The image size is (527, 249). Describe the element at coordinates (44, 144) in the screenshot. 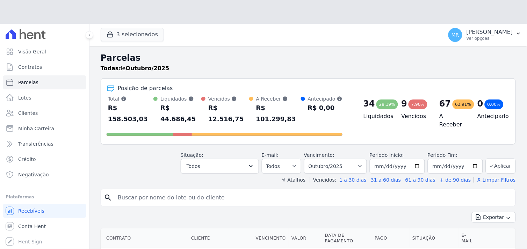

I see `a: Transferências` at that location.